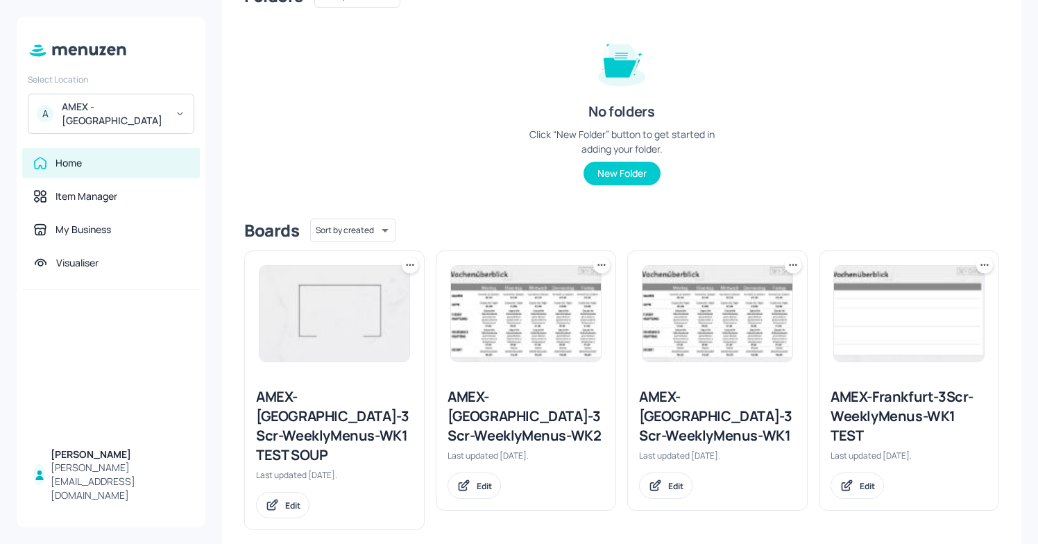  What do you see at coordinates (353, 230) in the screenshot?
I see `div: Sort by created` at bounding box center [353, 230].